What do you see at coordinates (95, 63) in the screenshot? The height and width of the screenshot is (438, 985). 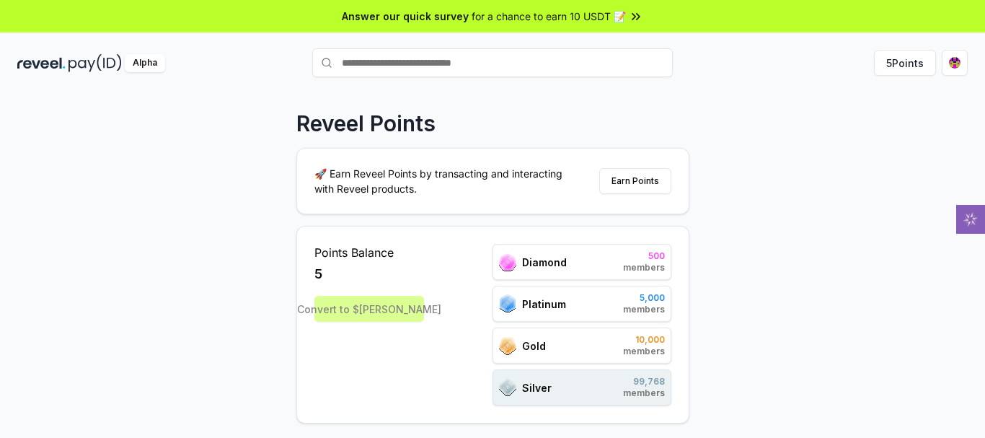 I see `img: pay_id` at bounding box center [95, 63].